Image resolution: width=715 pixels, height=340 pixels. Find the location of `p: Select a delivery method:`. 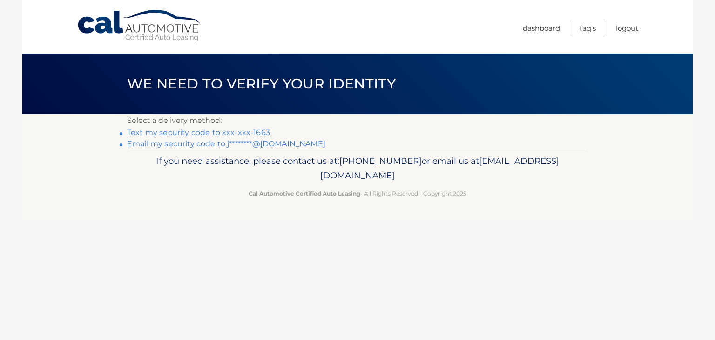

p: Select a delivery method: is located at coordinates (358, 121).